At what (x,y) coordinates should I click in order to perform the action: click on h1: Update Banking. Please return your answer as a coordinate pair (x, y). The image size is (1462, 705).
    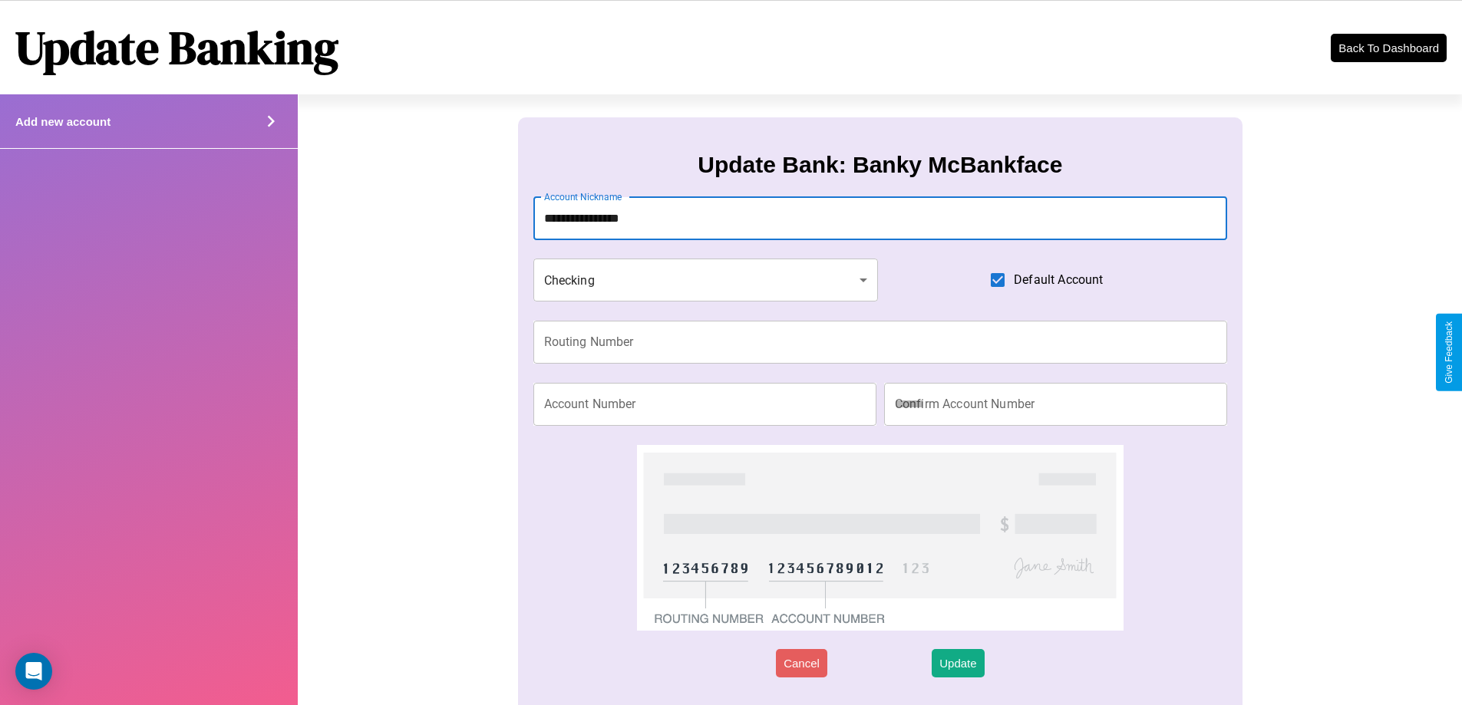
    Looking at the image, I should click on (177, 48).